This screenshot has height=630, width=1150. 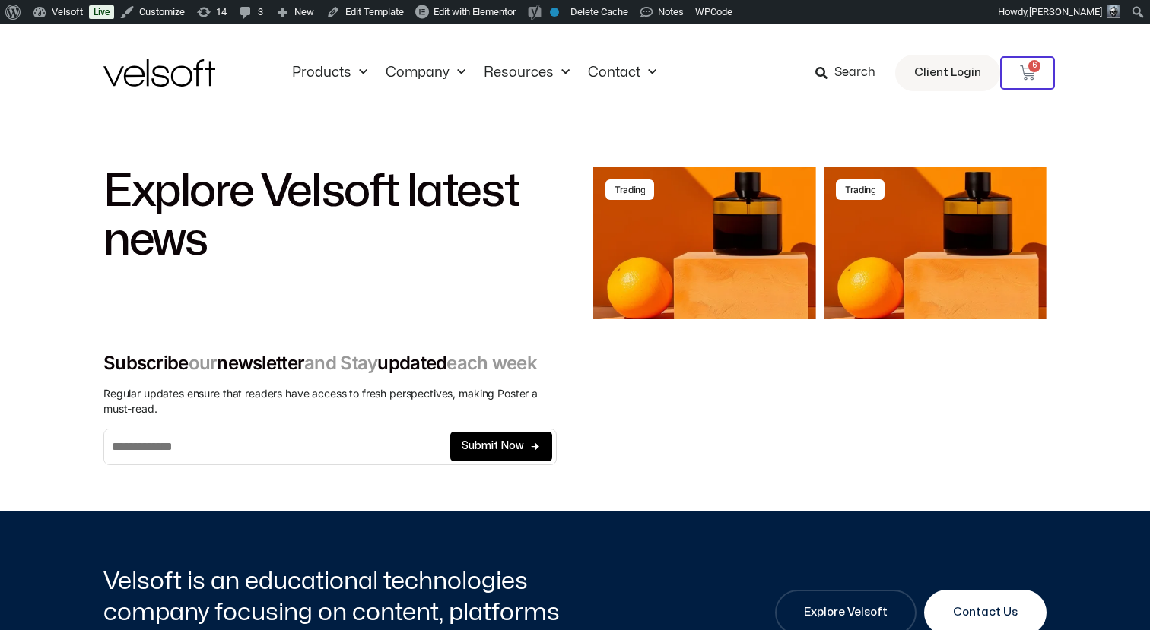 I want to click on a: ProductsMenu Toggle, so click(x=329, y=73).